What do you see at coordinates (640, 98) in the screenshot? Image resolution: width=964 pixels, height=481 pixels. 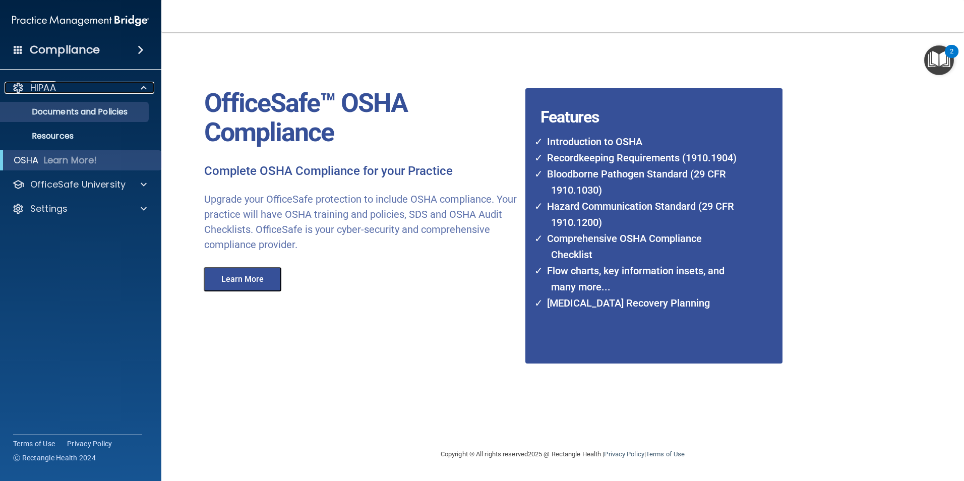 I see `h4: Features` at bounding box center [640, 98].